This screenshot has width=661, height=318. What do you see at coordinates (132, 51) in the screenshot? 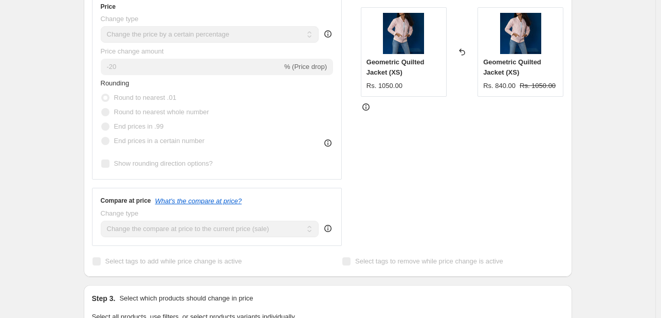
I see `span: Price change amount` at bounding box center [132, 51].